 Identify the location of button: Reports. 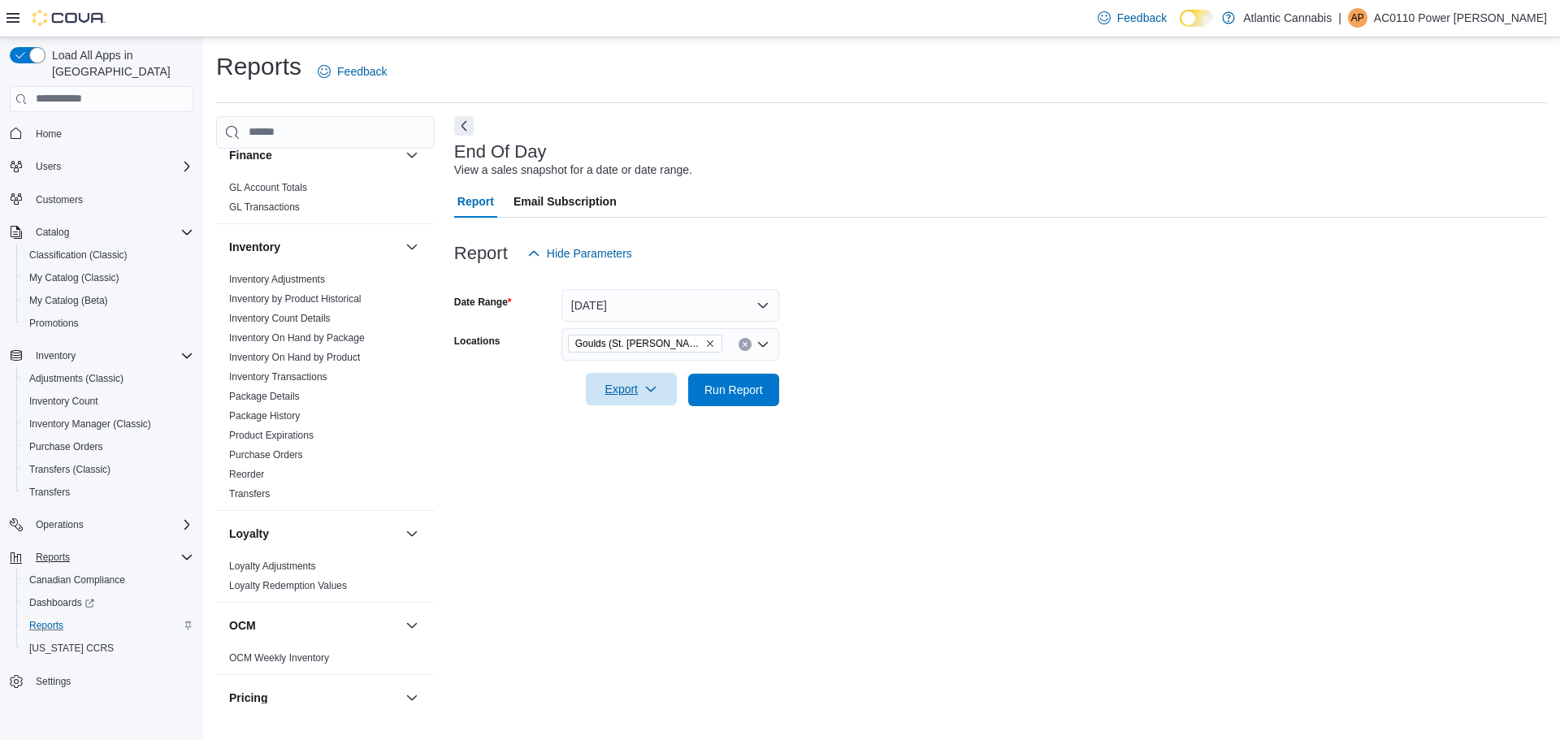
(108, 626).